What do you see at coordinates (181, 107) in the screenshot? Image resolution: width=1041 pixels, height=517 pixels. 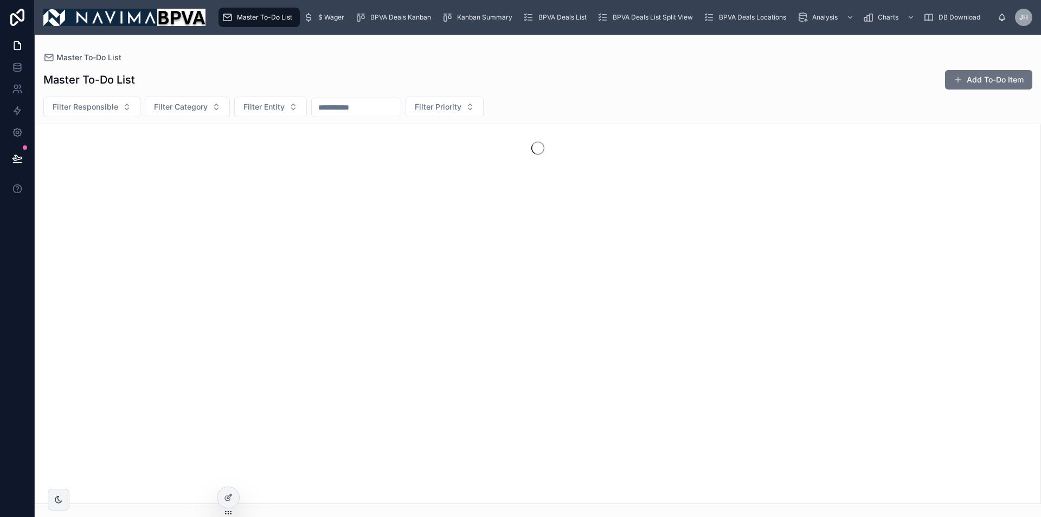 I see `span: Filter Category` at bounding box center [181, 107].